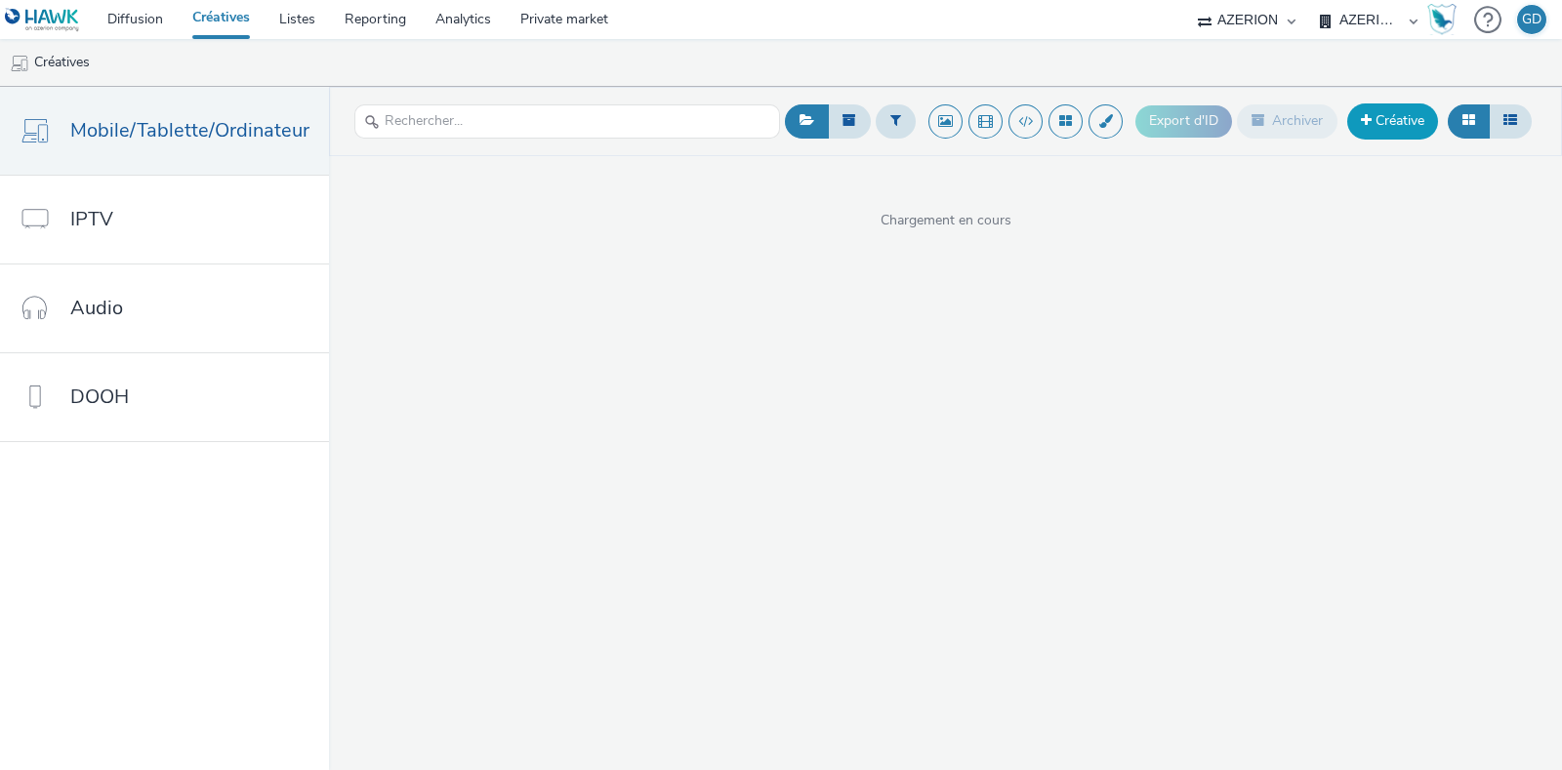  Describe the element at coordinates (1446, 20) in the screenshot. I see `a: Hawk Academy` at that location.